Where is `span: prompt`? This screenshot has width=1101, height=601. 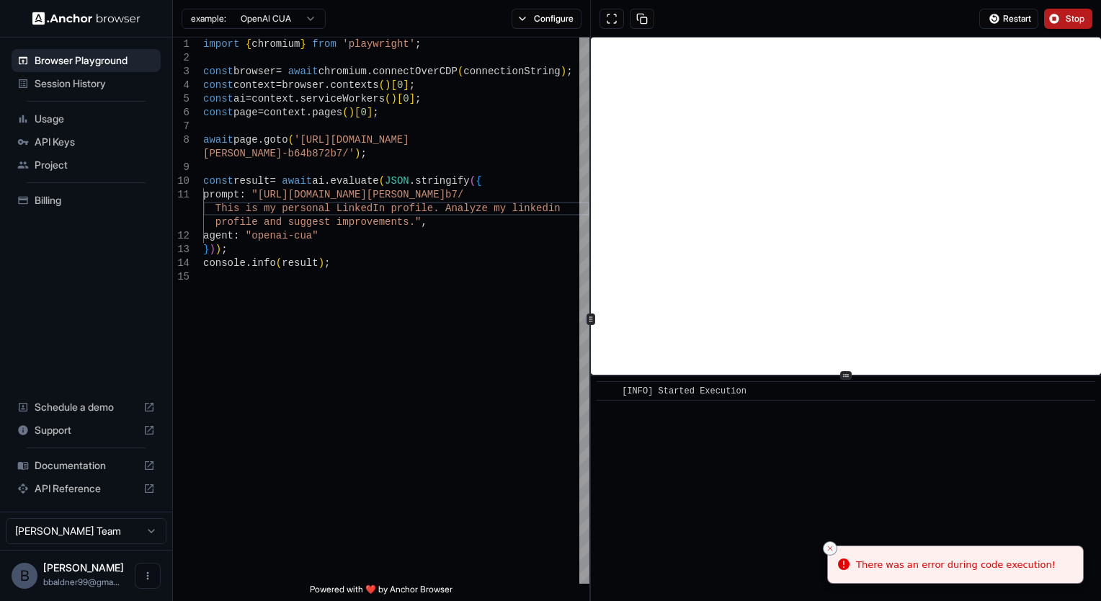
span: prompt is located at coordinates (221, 195).